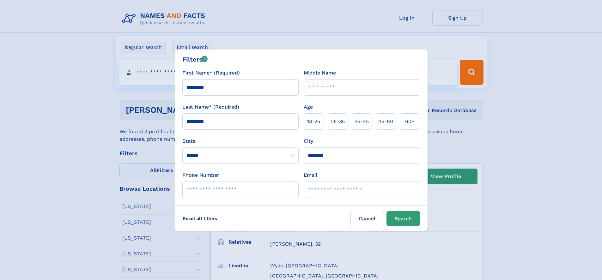 This screenshot has width=602, height=280. What do you see at coordinates (367, 219) in the screenshot?
I see `label: Cancel` at bounding box center [367, 219].